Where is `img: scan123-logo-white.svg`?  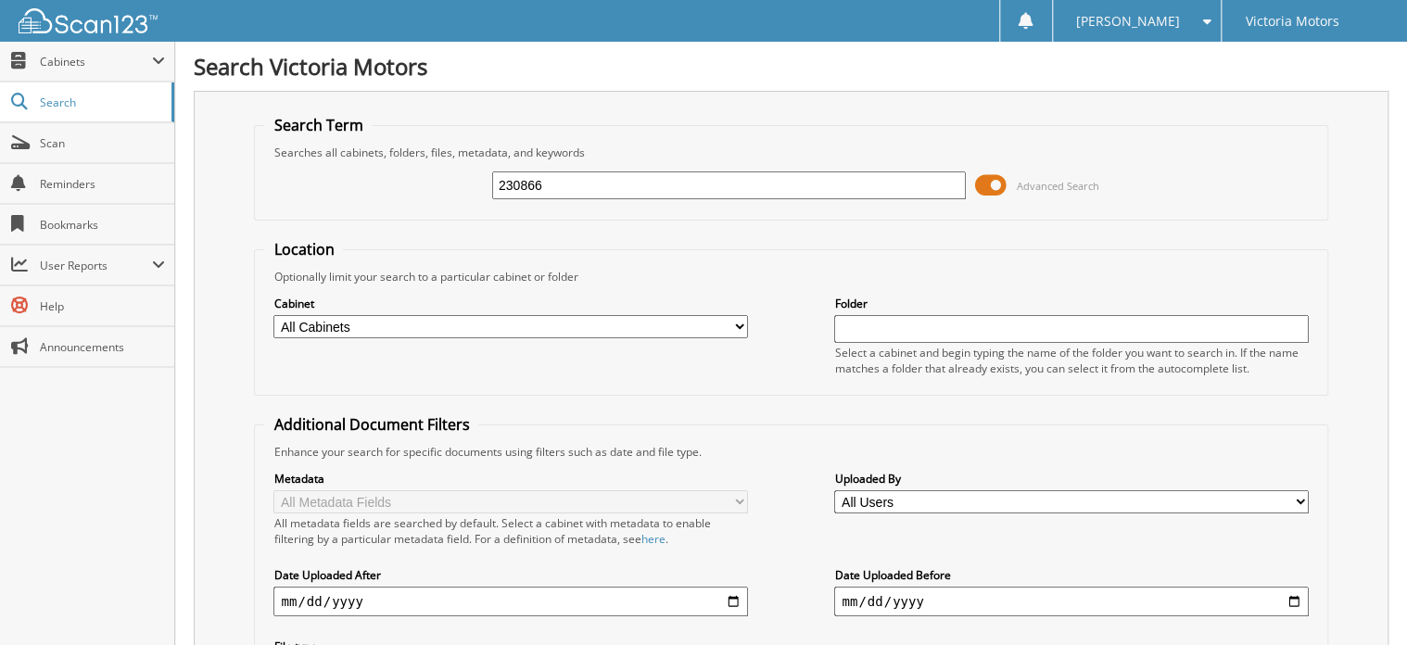 img: scan123-logo-white.svg is located at coordinates (88, 20).